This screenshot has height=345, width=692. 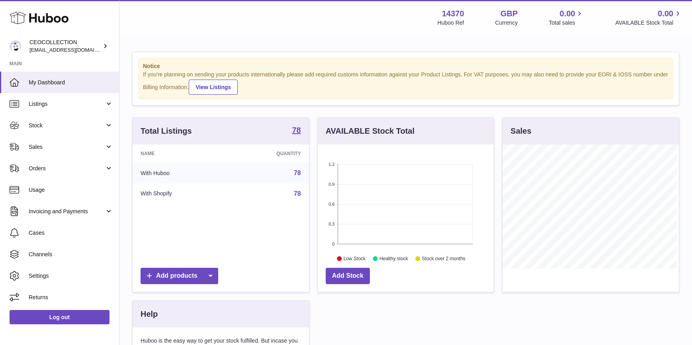 I want to click on span: Stock, so click(x=67, y=125).